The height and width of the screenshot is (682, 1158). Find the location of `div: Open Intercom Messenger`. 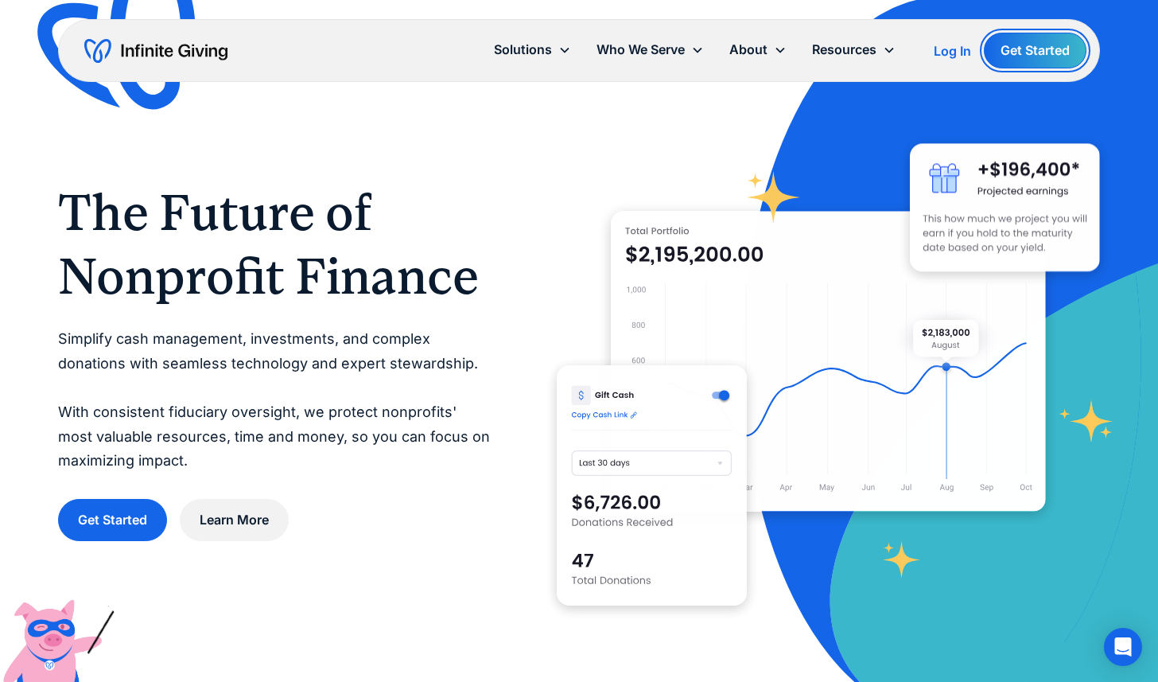

div: Open Intercom Messenger is located at coordinates (1123, 647).